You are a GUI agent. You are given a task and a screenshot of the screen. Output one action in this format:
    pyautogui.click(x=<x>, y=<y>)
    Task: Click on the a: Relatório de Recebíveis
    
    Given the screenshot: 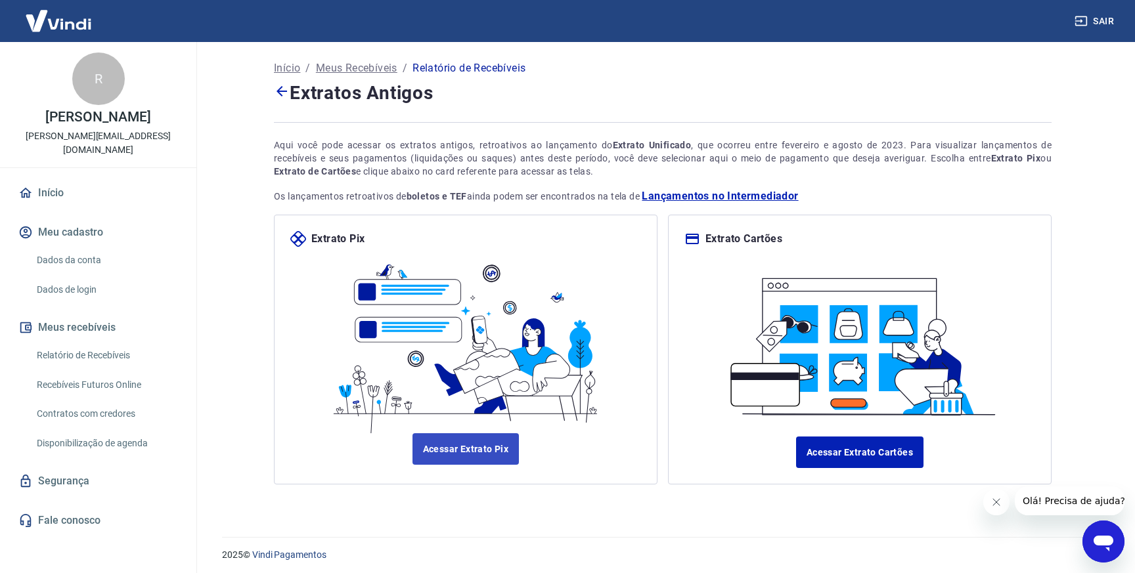 What is the action you would take?
    pyautogui.click(x=106, y=355)
    